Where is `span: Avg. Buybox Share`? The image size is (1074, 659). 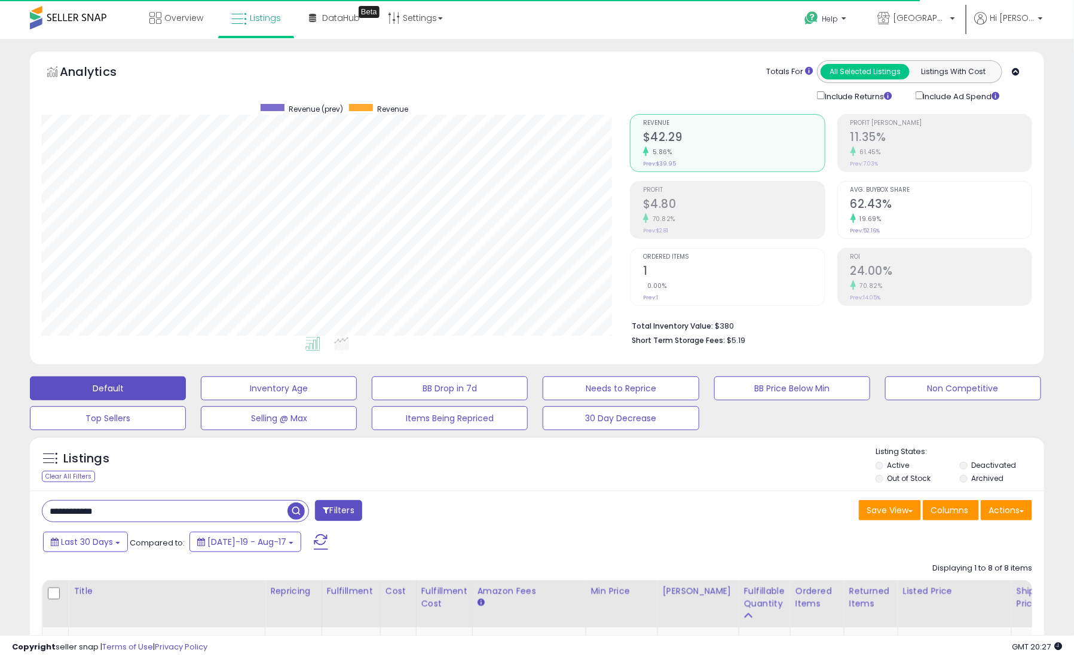 span: Avg. Buybox Share is located at coordinates (941, 190).